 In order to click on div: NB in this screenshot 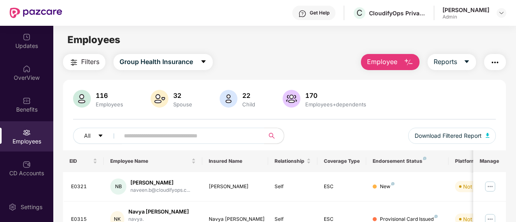, I will do `click(118, 187)`.